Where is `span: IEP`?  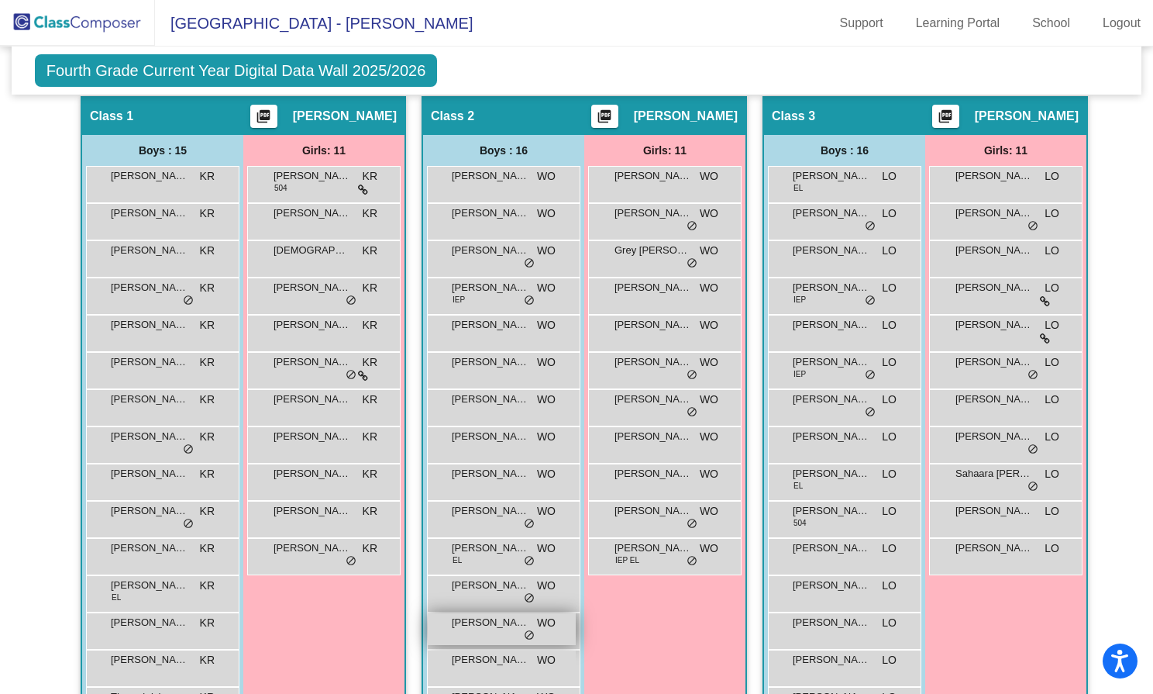 span: IEP is located at coordinates (459, 299).